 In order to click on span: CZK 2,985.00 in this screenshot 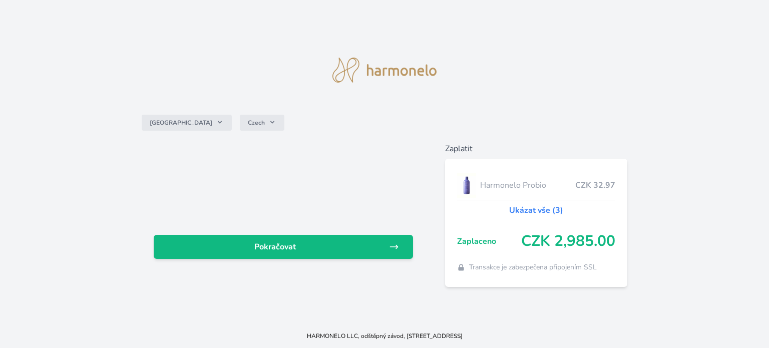, I will do `click(568, 241)`.